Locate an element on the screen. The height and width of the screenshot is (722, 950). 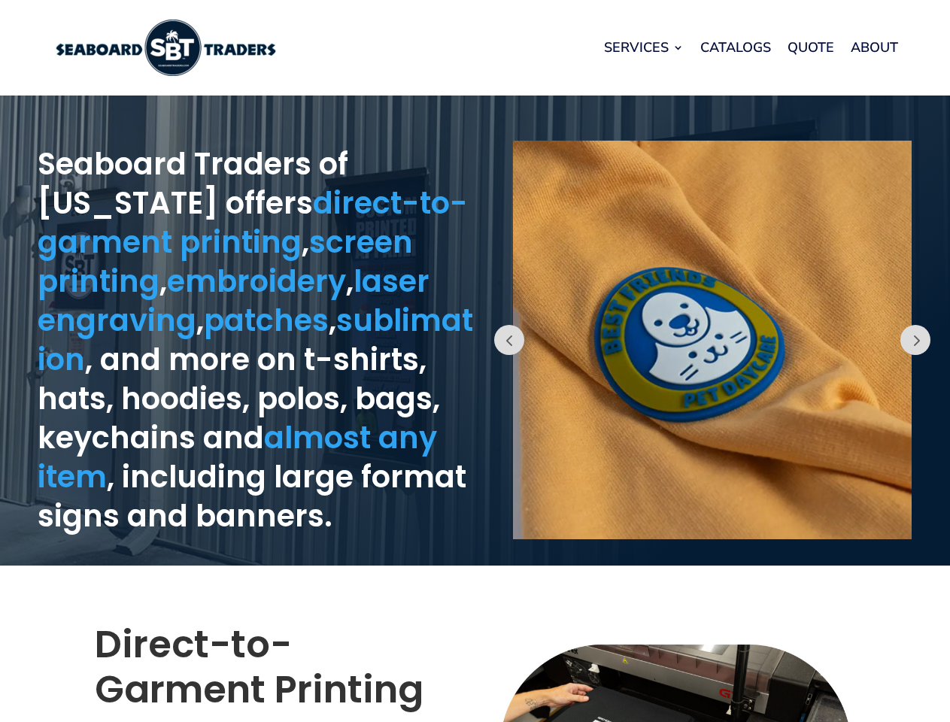
a: Services is located at coordinates (644, 47).